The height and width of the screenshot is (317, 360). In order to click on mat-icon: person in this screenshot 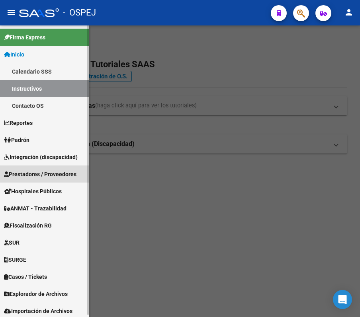, I will do `click(349, 12)`.